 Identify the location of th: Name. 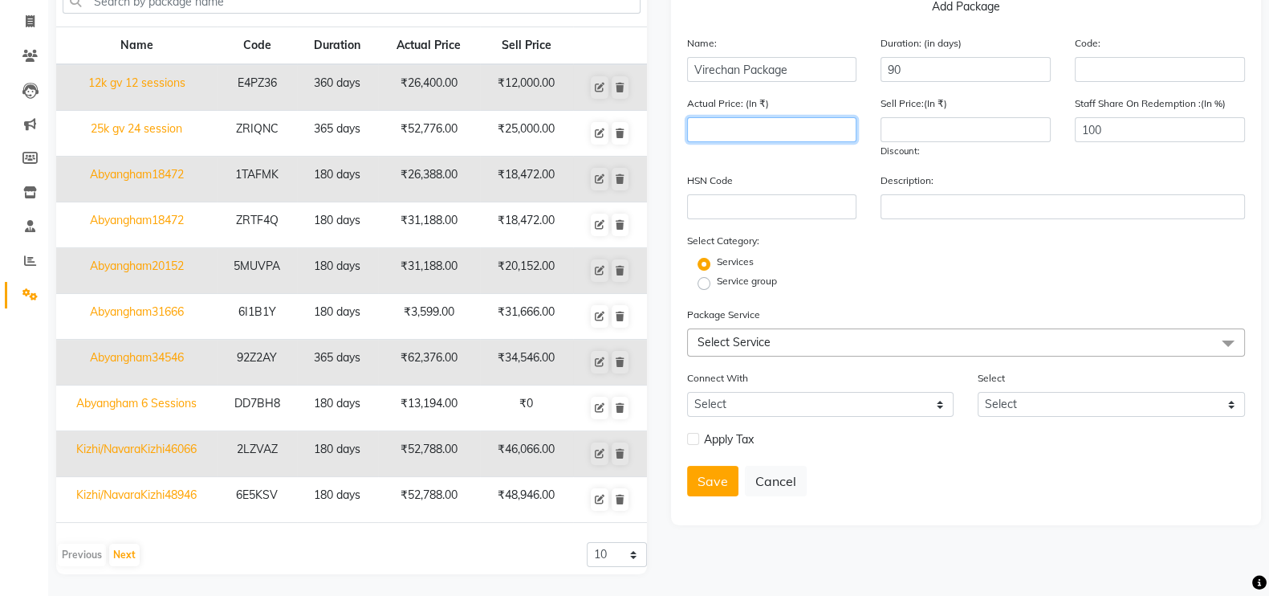
(136, 46).